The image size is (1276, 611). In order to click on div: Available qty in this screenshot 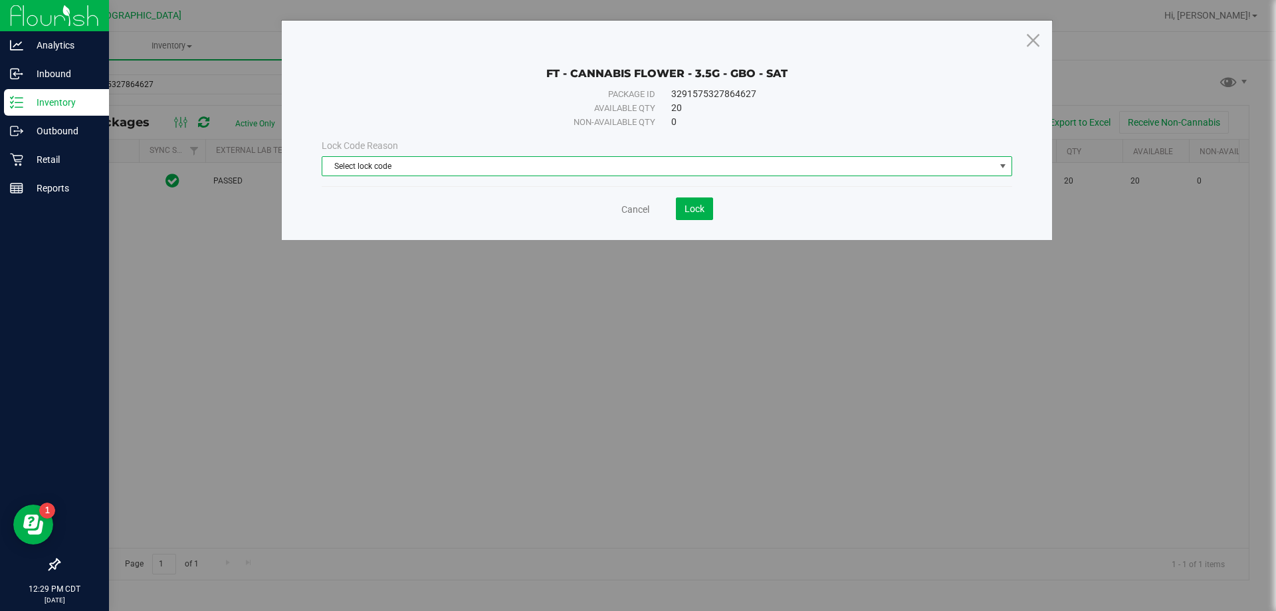, I will do `click(503, 108)`.